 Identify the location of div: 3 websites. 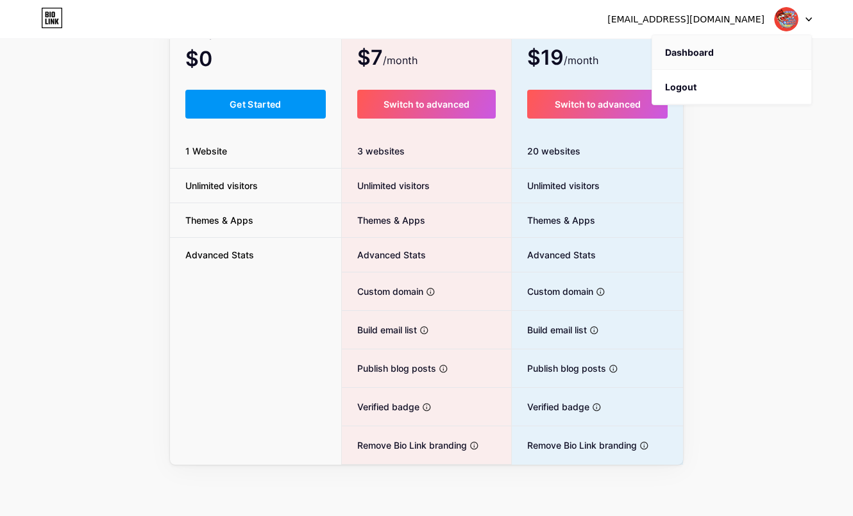
(427, 151).